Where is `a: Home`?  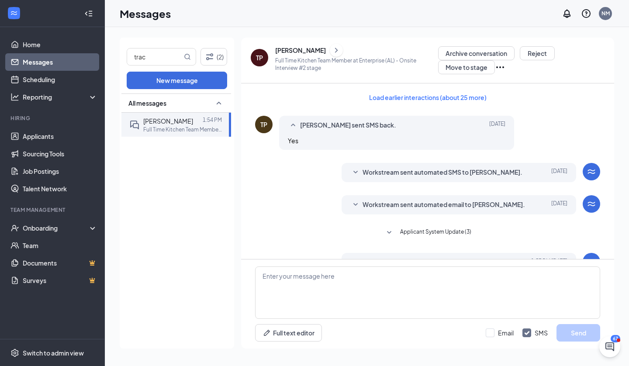 a: Home is located at coordinates (60, 45).